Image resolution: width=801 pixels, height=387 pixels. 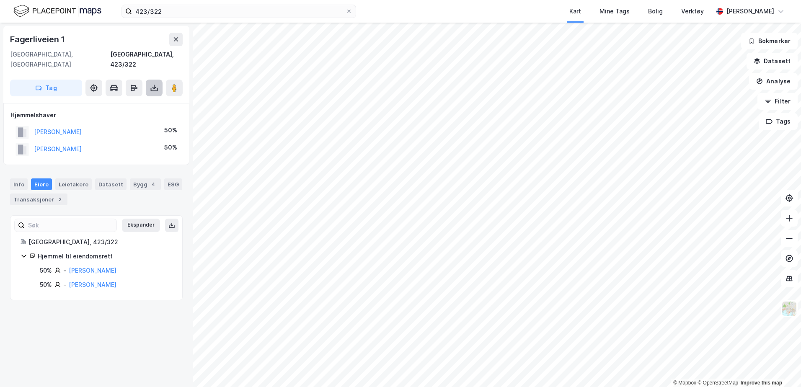 I want to click on div: Info, so click(x=19, y=184).